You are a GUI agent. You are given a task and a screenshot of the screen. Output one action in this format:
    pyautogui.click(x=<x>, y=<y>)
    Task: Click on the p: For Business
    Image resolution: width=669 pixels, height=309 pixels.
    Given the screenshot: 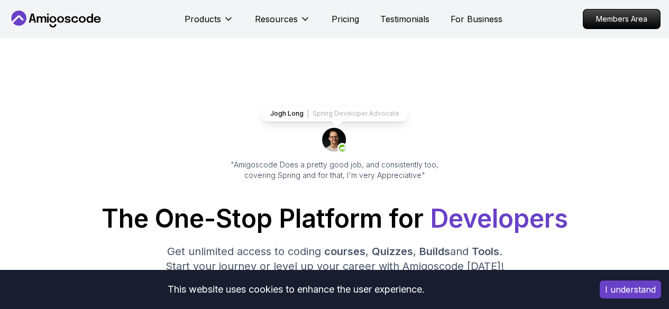 What is the action you would take?
    pyautogui.click(x=476, y=19)
    